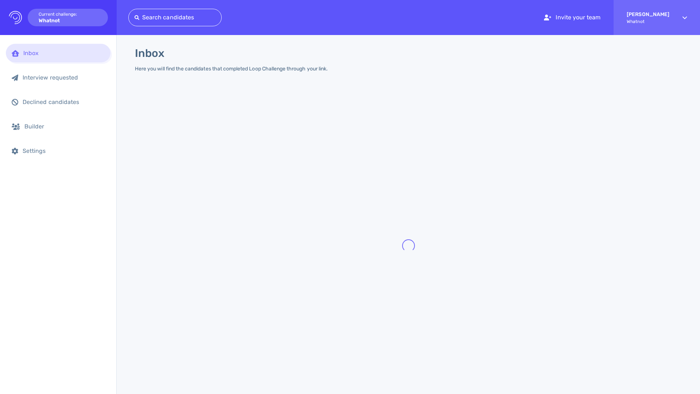 The image size is (700, 394). What do you see at coordinates (63, 102) in the screenshot?
I see `div: Declined candidates` at bounding box center [63, 102].